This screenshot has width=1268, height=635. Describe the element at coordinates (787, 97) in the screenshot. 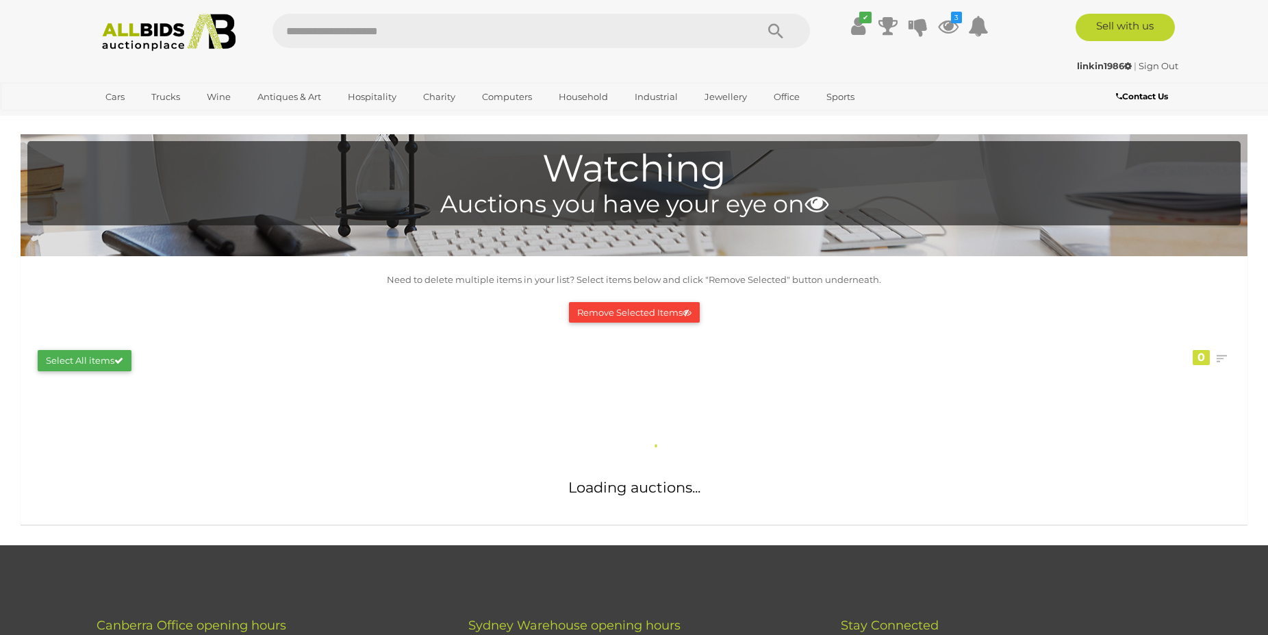

I see `a: Office` at that location.